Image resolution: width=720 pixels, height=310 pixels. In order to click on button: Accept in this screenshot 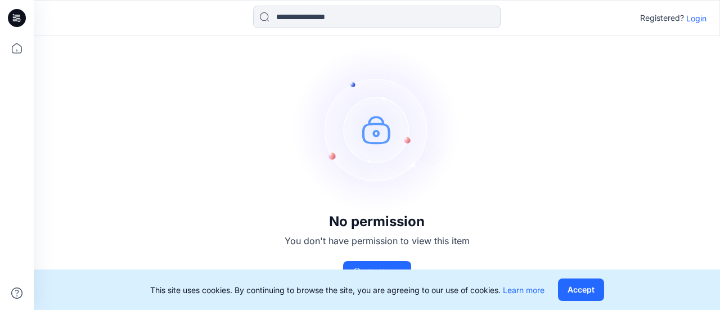, I will do `click(581, 290)`.